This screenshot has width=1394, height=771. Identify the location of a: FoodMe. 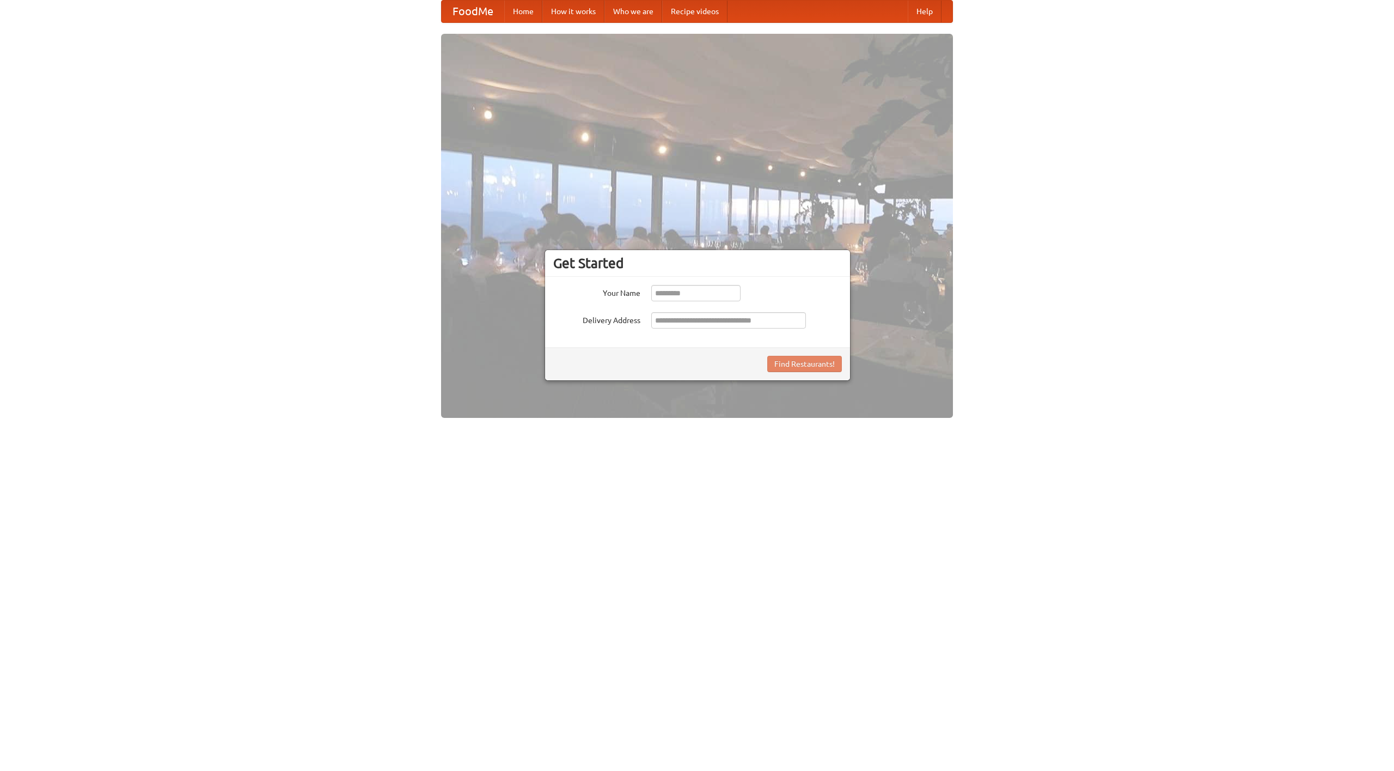
(473, 11).